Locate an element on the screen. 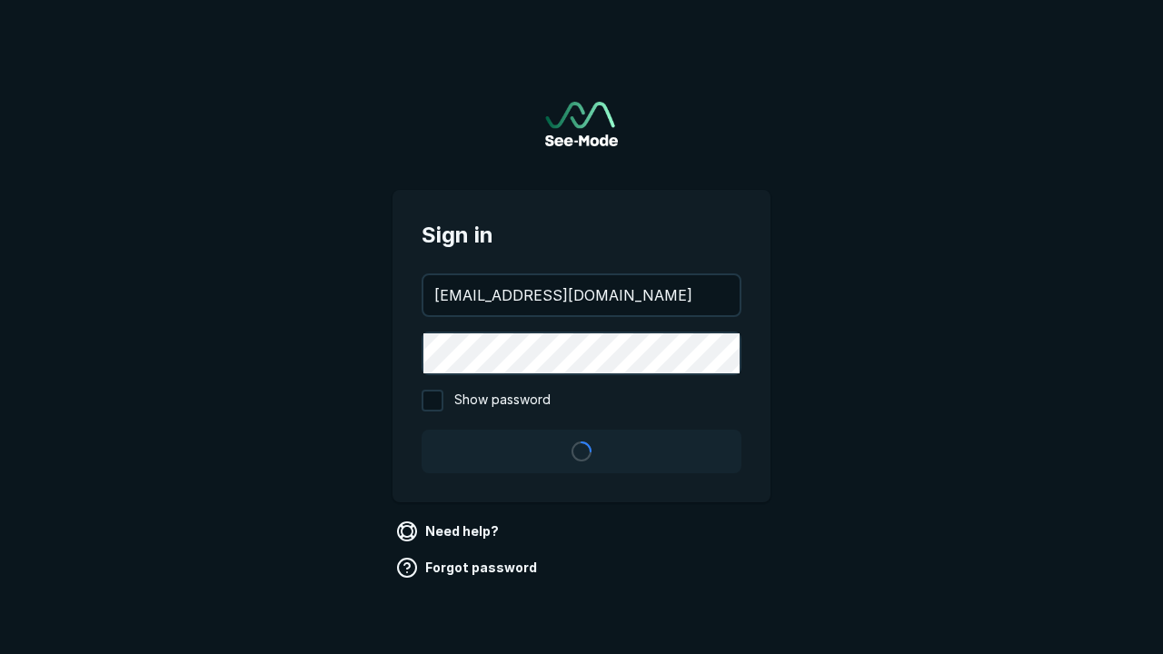 This screenshot has height=654, width=1163. input: your@email.com is located at coordinates (581, 295).